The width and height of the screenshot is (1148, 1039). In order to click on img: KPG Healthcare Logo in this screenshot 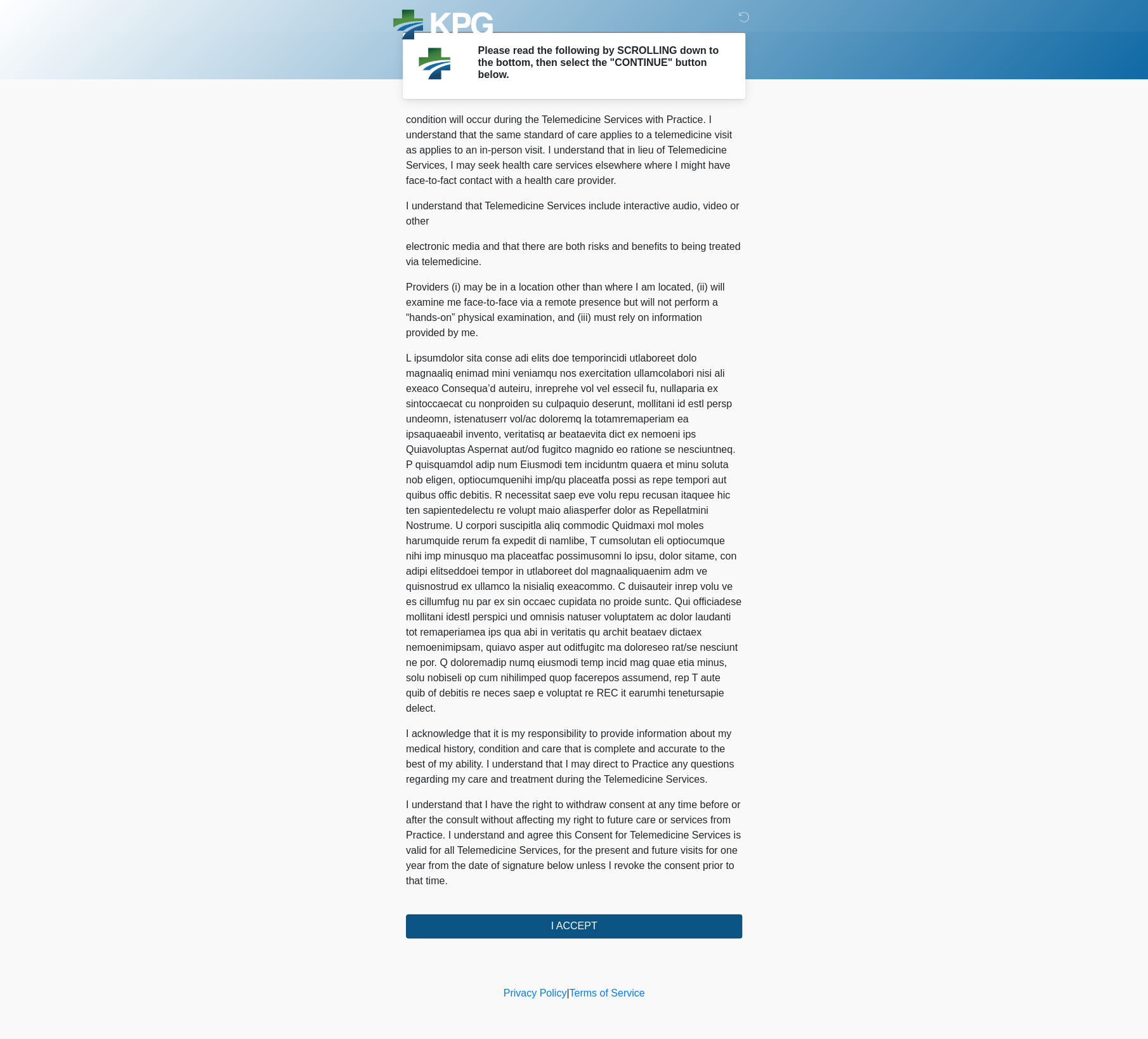, I will do `click(442, 26)`.